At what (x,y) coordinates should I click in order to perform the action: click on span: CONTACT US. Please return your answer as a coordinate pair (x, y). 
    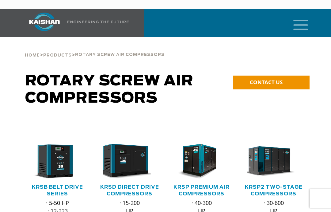
    Looking at the image, I should click on (266, 82).